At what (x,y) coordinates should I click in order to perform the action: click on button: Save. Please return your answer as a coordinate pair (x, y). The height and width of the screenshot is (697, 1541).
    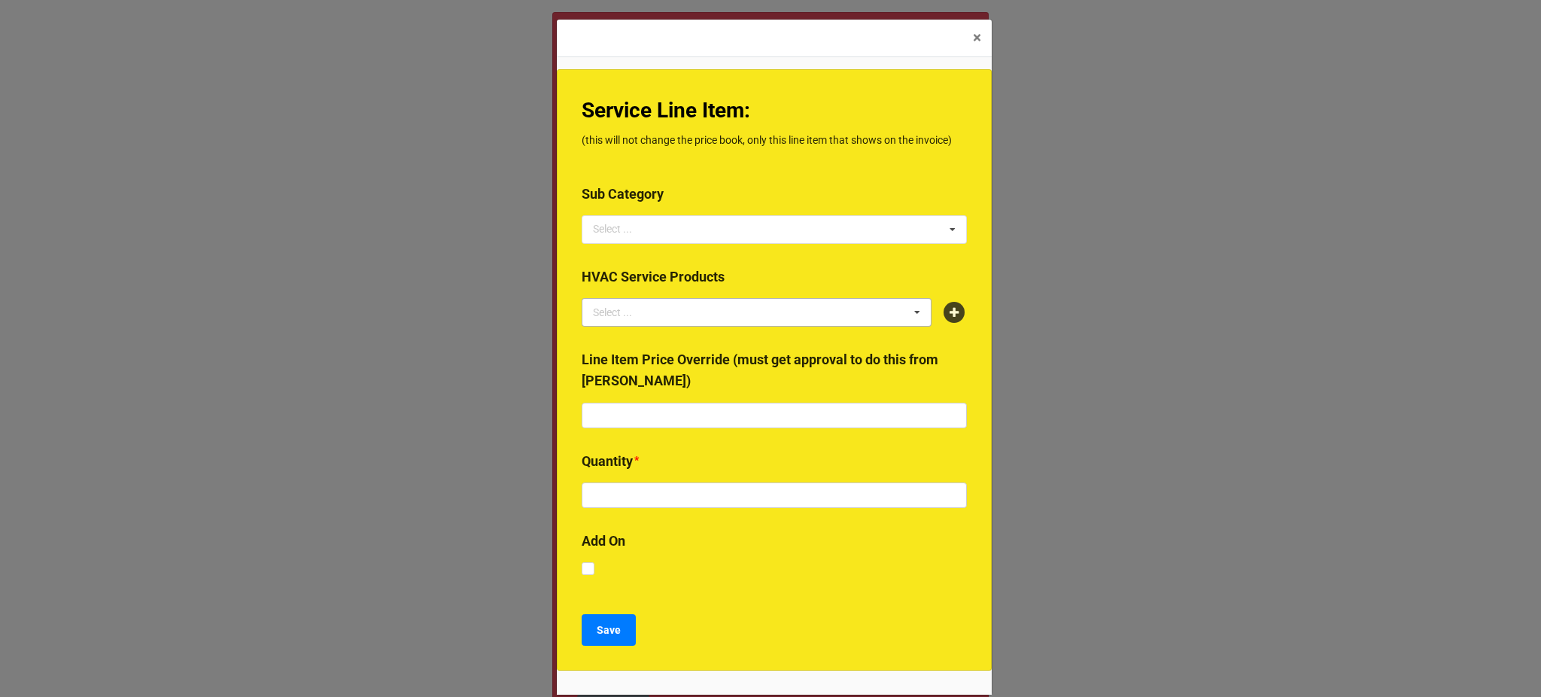
    Looking at the image, I should click on (609, 630).